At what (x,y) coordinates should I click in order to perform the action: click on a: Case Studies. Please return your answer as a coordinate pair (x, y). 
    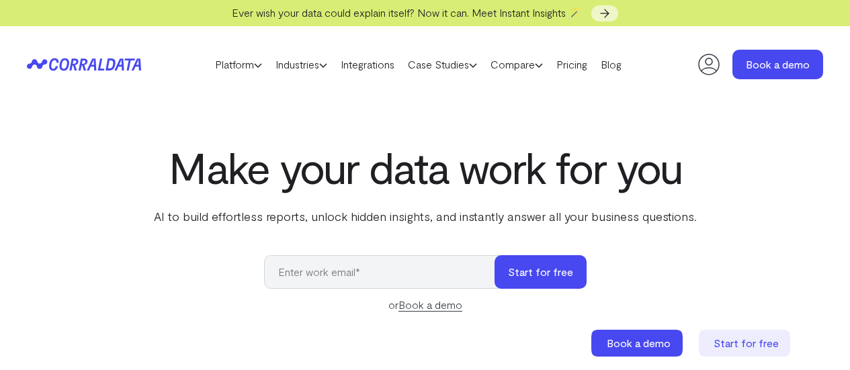
    Looking at the image, I should click on (442, 65).